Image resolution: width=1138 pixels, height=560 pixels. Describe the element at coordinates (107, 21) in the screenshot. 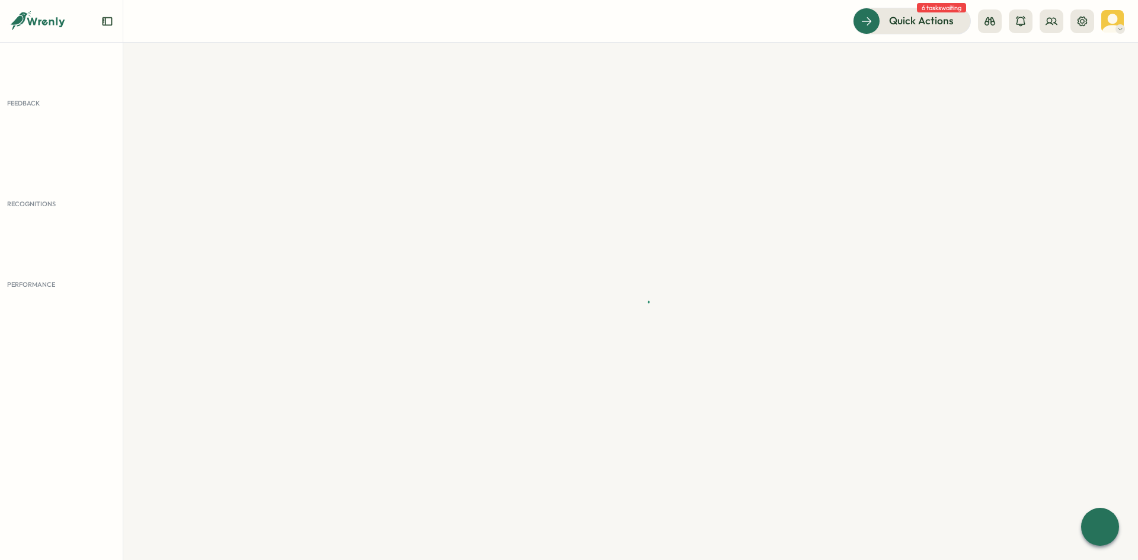

I see `button: Expand sidebar` at that location.